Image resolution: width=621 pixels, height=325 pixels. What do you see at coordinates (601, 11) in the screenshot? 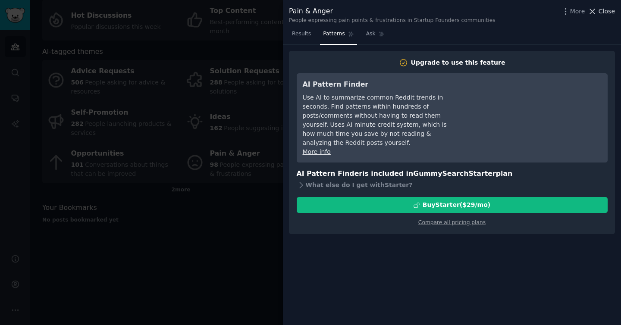
I see `button: Close` at bounding box center [601, 11].